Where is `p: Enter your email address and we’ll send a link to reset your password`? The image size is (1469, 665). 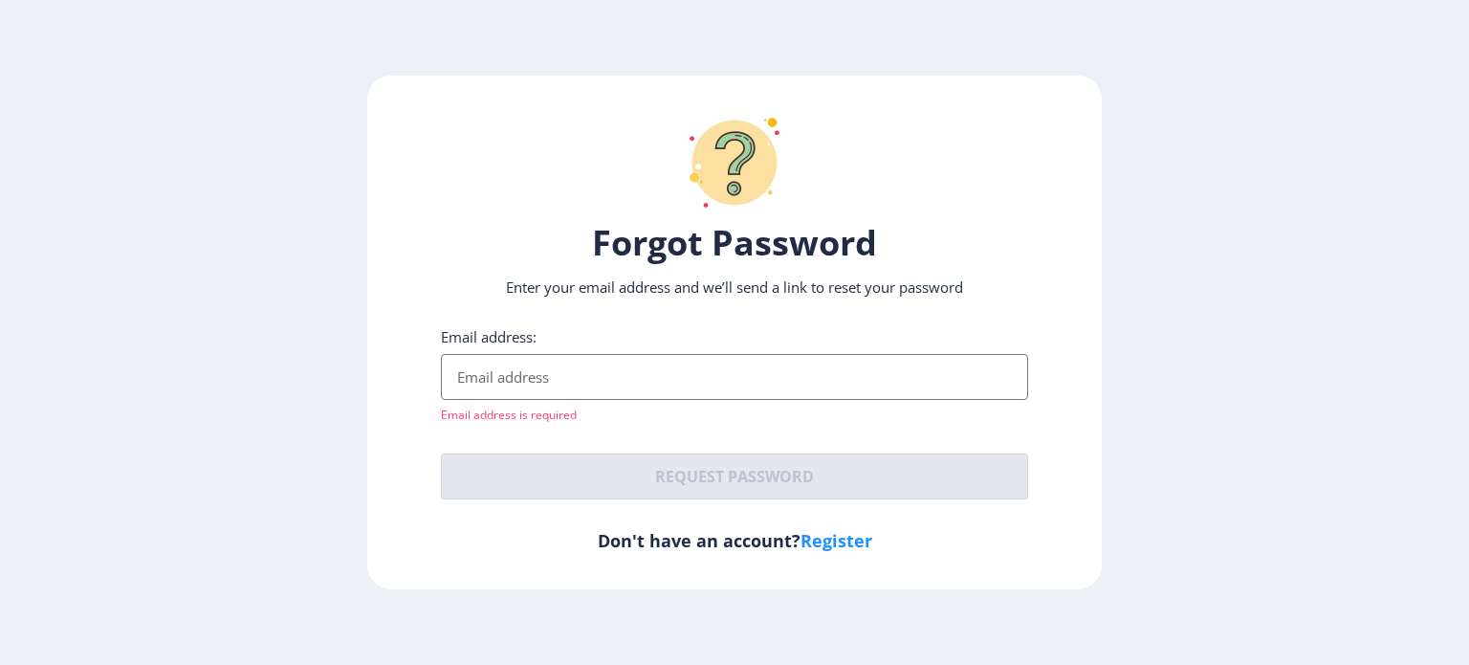 p: Enter your email address and we’ll send a link to reset your password is located at coordinates (735, 287).